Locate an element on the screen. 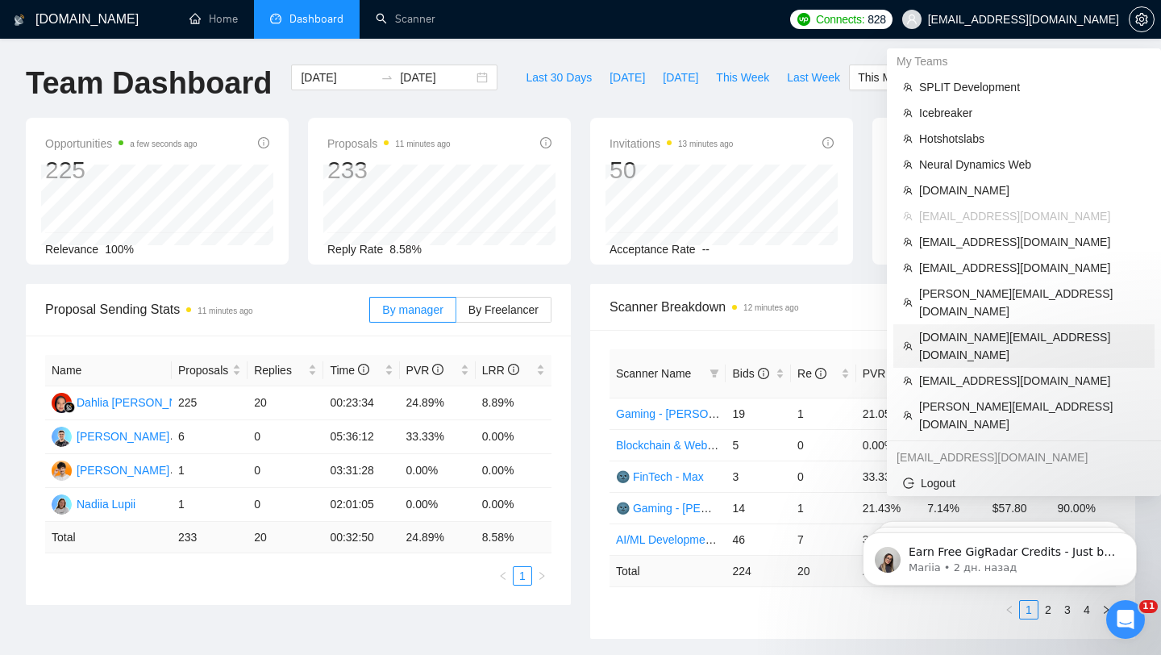  a: searchScanner is located at coordinates (406, 19).